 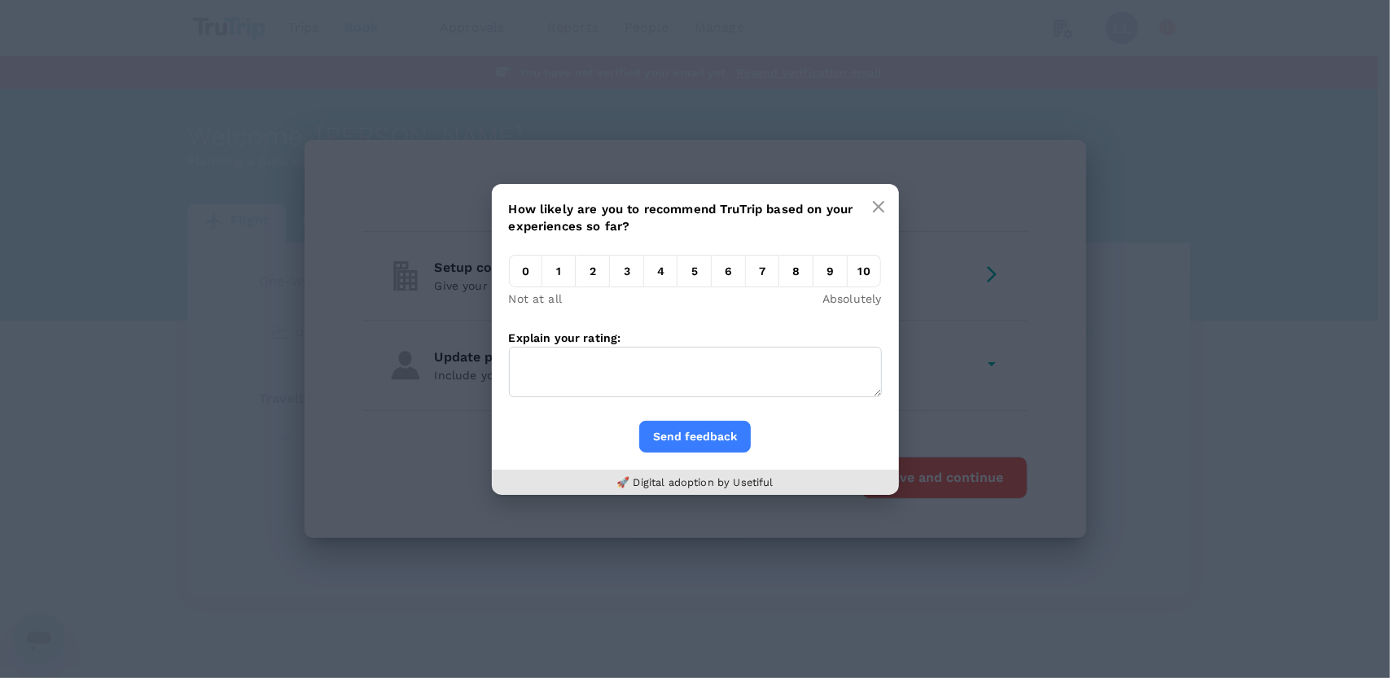 What do you see at coordinates (796, 271) in the screenshot?
I see `em: 8` at bounding box center [796, 271].